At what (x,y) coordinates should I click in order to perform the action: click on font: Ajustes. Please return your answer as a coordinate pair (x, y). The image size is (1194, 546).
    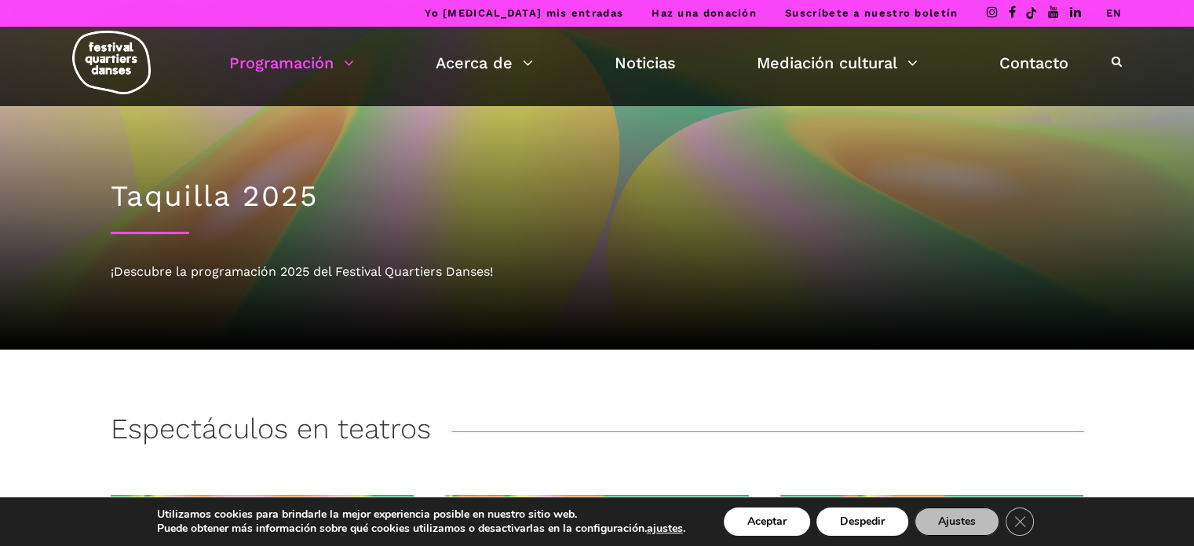
    Looking at the image, I should click on (957, 520).